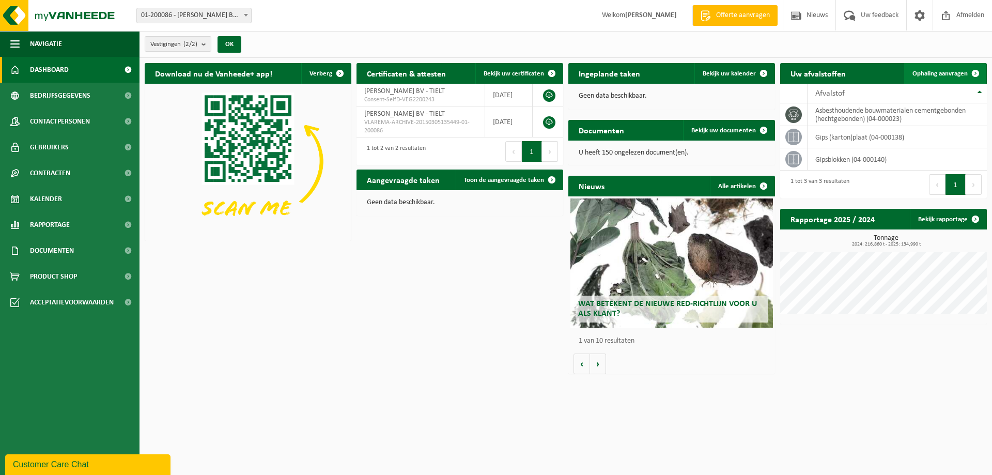  I want to click on h2: Uw afvalstoffen, so click(818, 73).